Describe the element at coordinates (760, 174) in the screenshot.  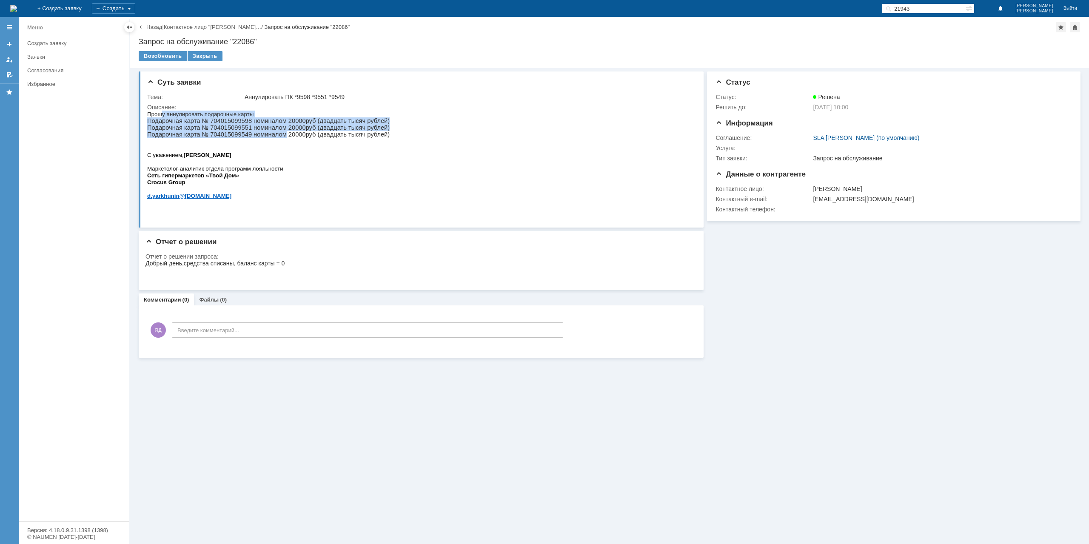
I see `span: Данные о контрагенте` at that location.